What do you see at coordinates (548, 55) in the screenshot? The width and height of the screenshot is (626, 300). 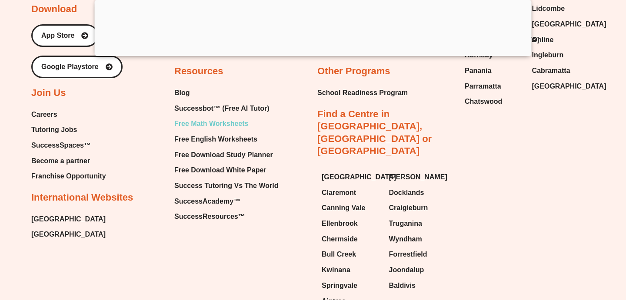 I see `span: Ingleburn` at bounding box center [548, 55].